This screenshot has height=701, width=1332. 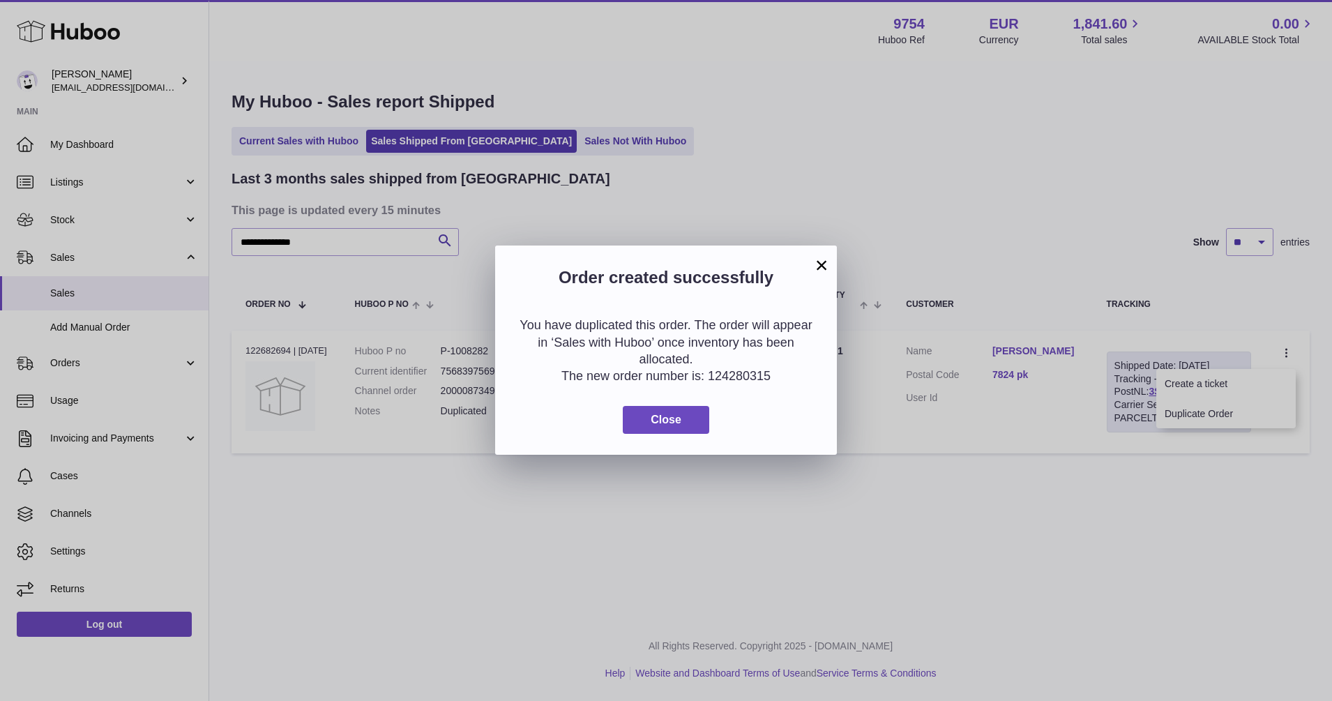 I want to click on p: The new order number is: 124280315, so click(x=666, y=376).